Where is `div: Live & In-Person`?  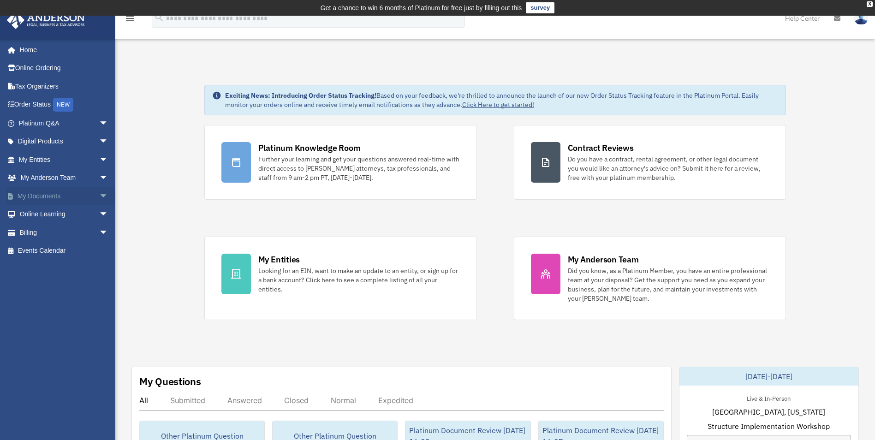
div: Live & In-Person is located at coordinates (768, 398).